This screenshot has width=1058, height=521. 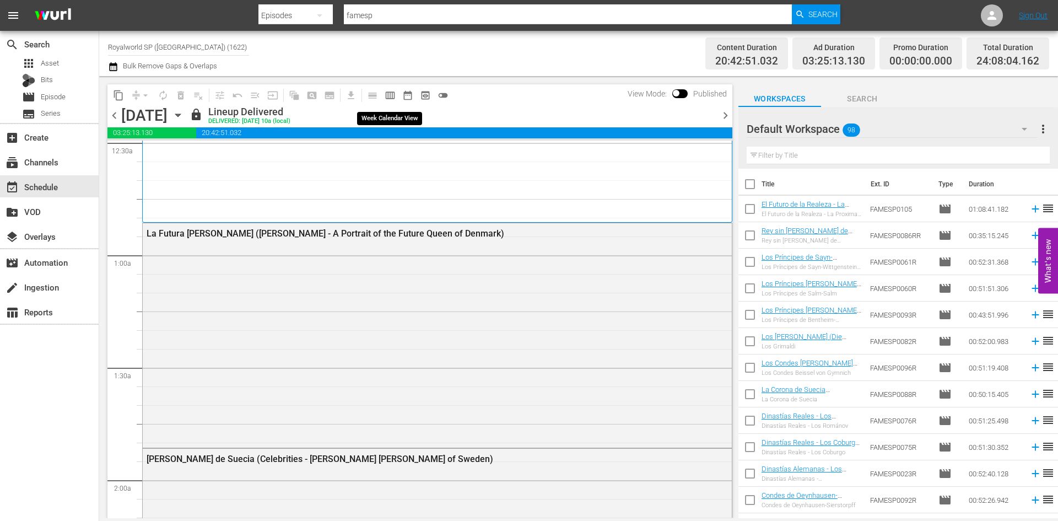 What do you see at coordinates (899, 262) in the screenshot?
I see `td: FAMESP0061R` at bounding box center [899, 262].